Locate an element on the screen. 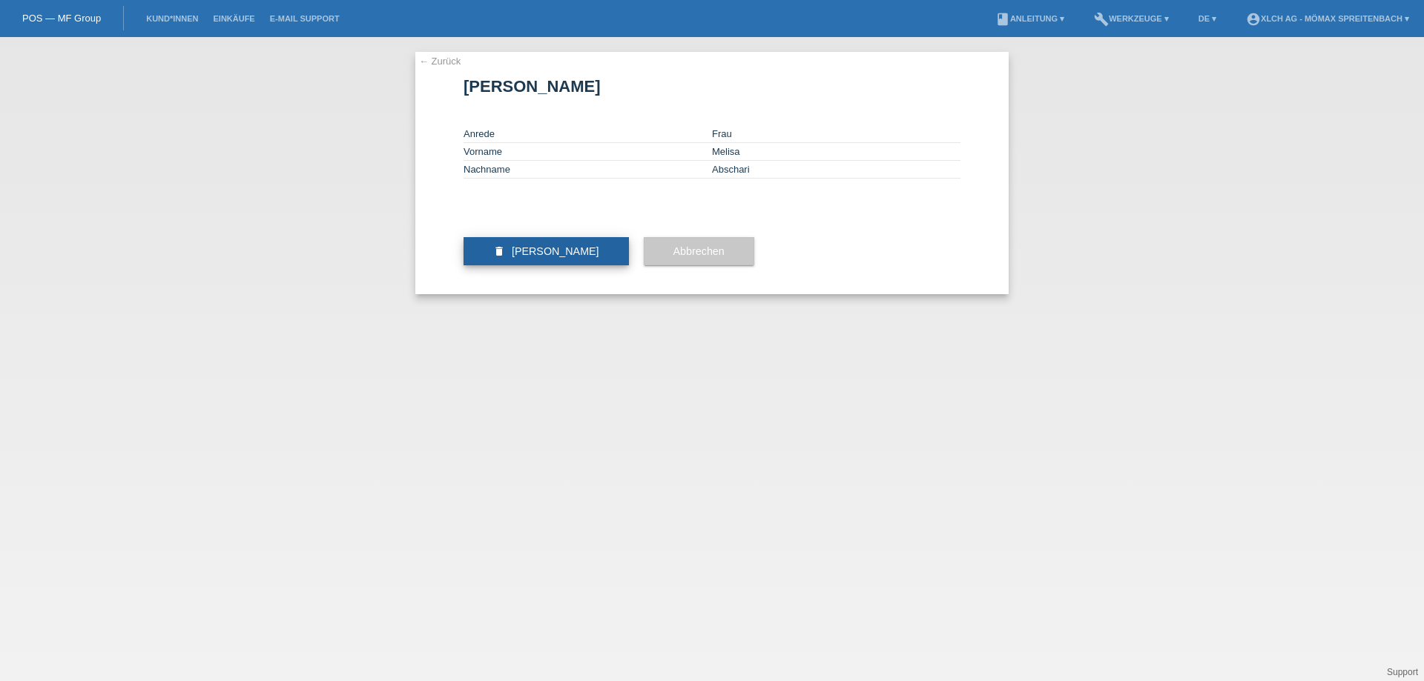  a: account_circleXLCH AG - Mömax Spreitenbach ▾ is located at coordinates (1327, 19).